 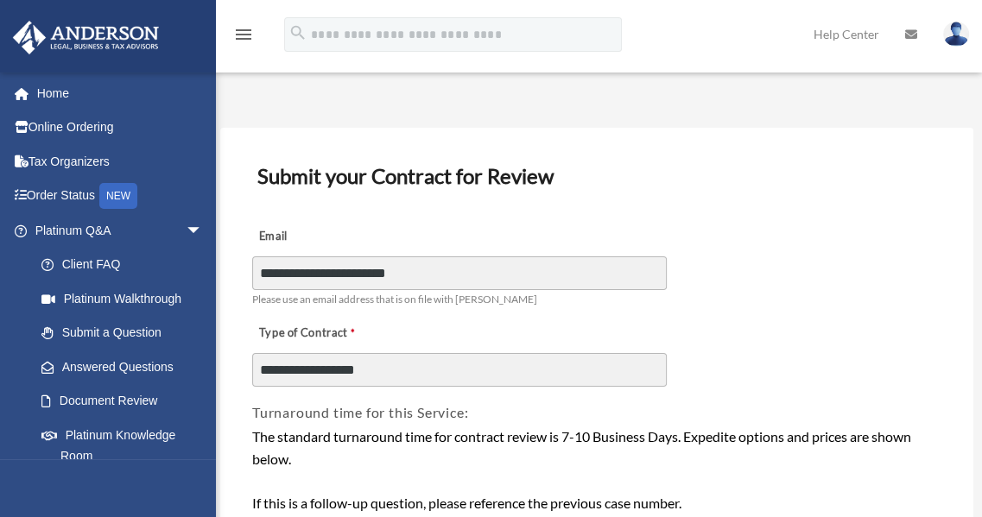 I want to click on a: Document Review, so click(x=122, y=402).